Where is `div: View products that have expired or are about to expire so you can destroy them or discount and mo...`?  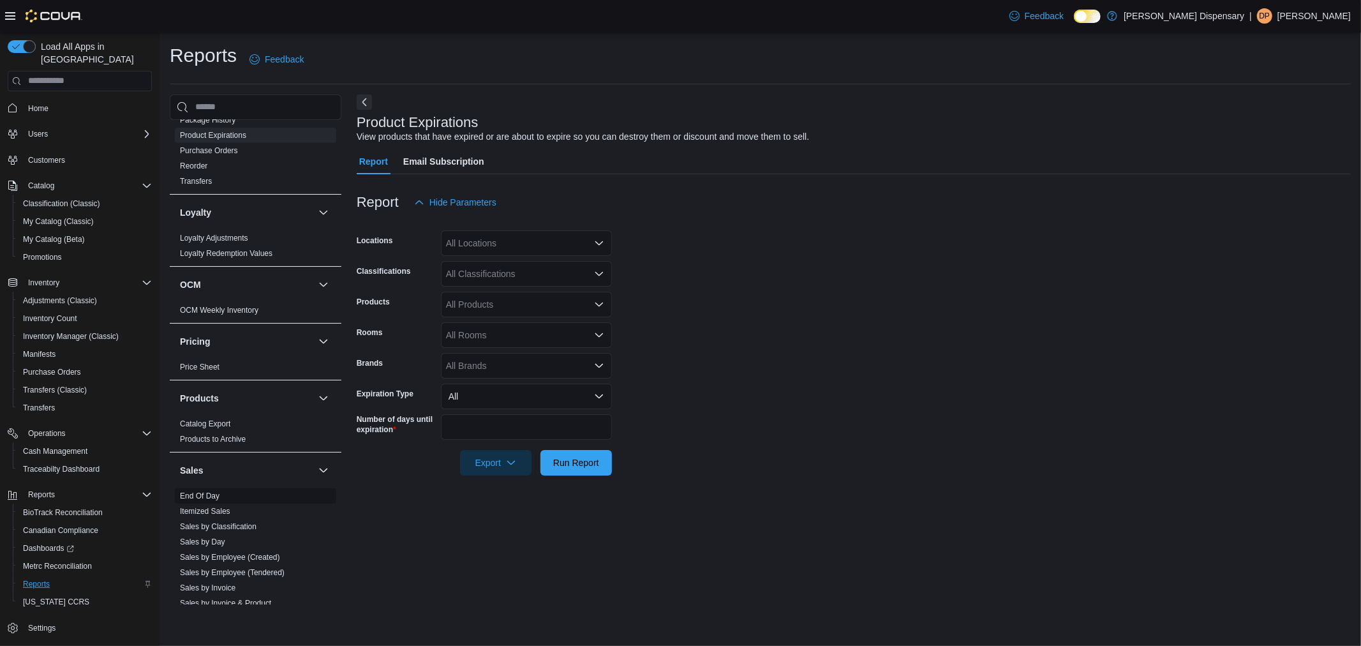
div: View products that have expired or are about to expire so you can destroy them or discount and mo... is located at coordinates (583, 137).